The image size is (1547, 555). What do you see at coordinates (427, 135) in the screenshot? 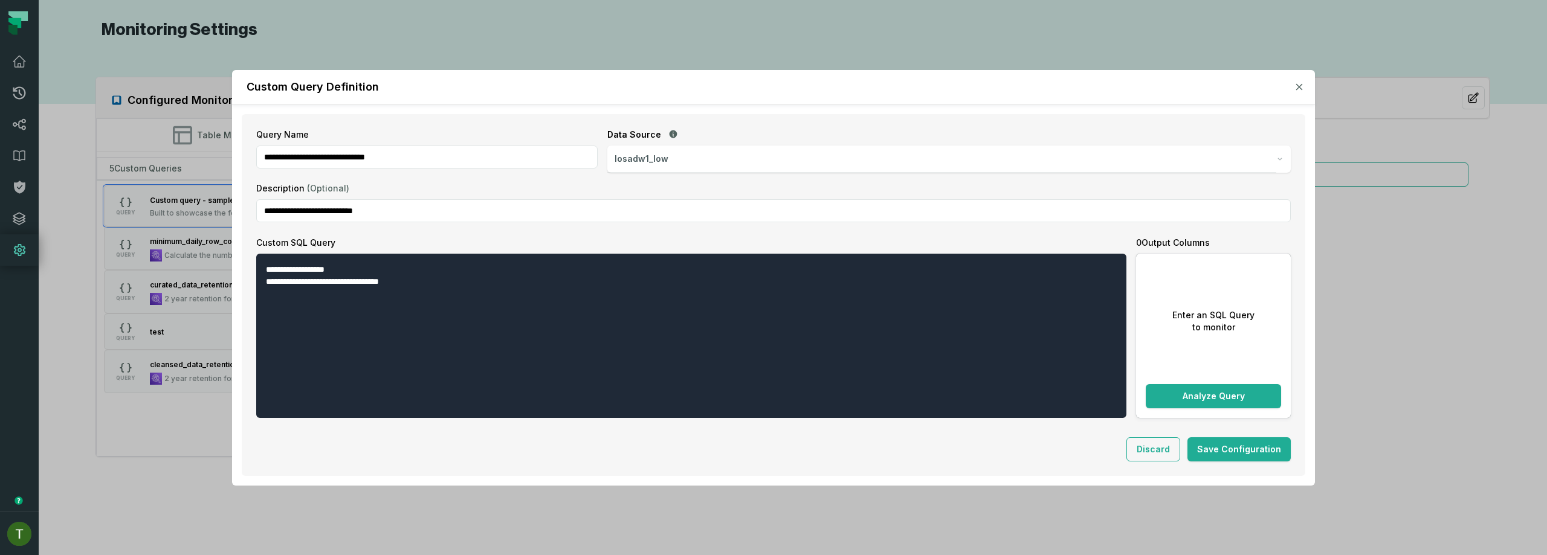
I see `label: Query Name` at bounding box center [427, 135].